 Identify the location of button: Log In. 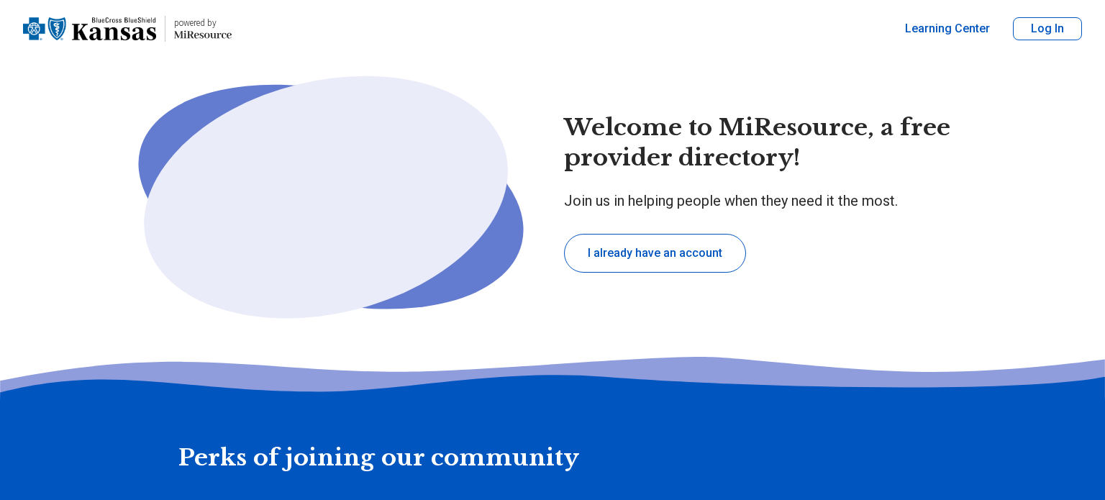
(1047, 29).